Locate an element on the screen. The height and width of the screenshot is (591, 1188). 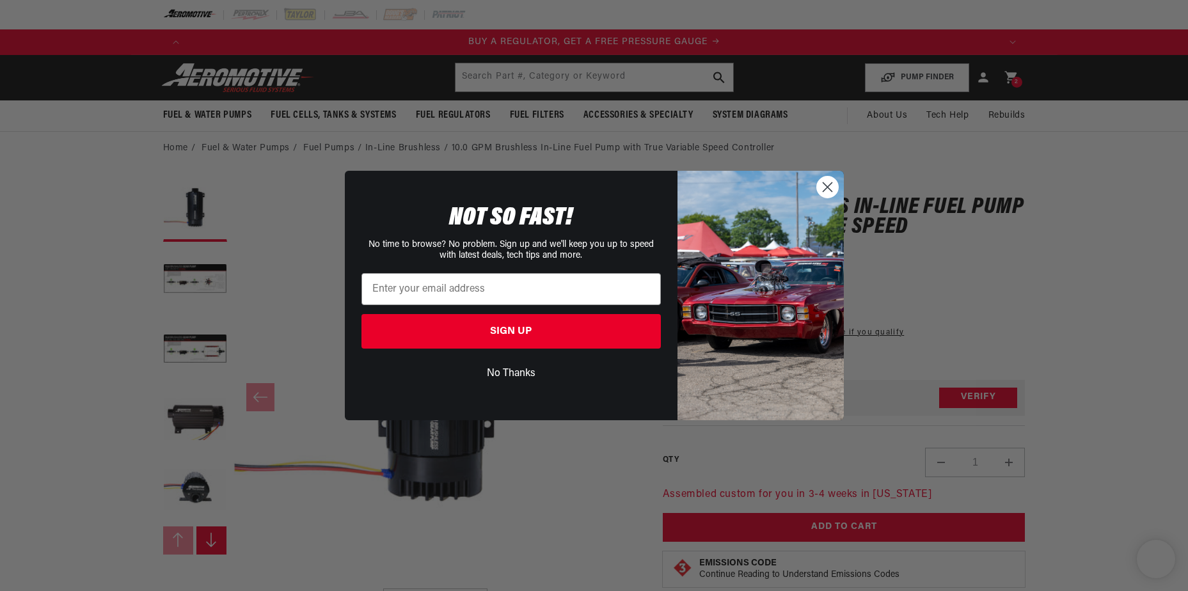
button: Close dialog is located at coordinates (827, 187).